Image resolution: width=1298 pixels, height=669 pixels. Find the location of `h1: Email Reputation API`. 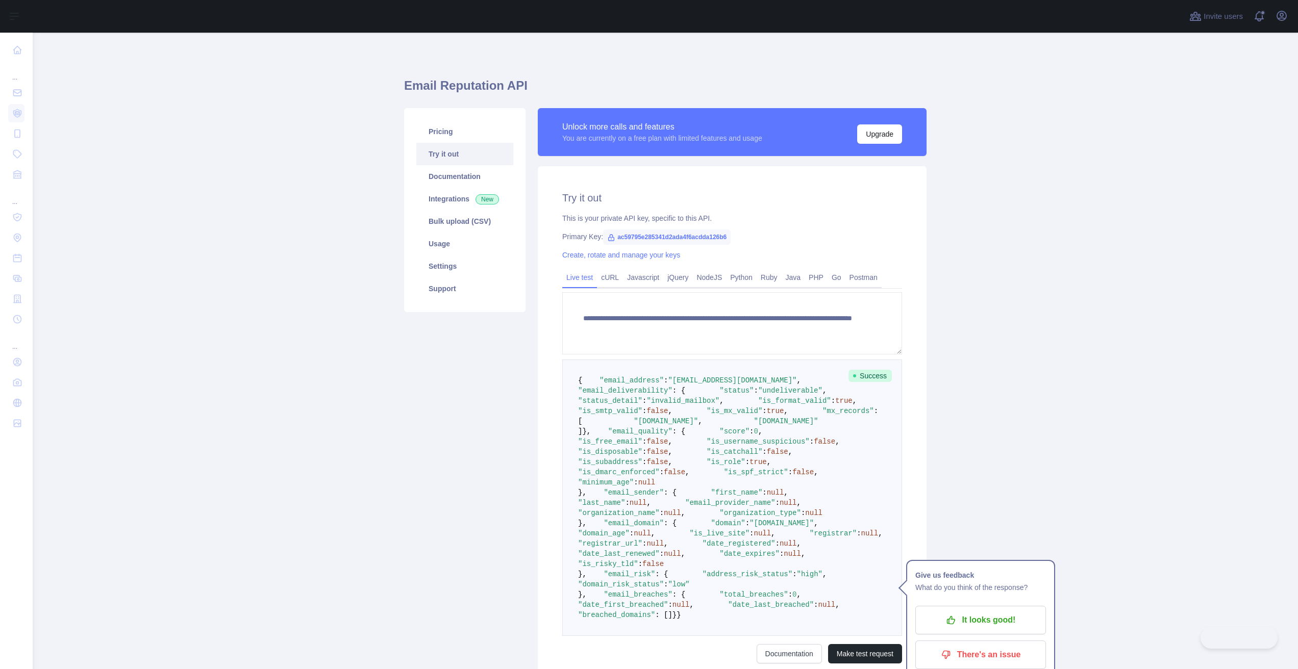

h1: Email Reputation API is located at coordinates (665, 90).